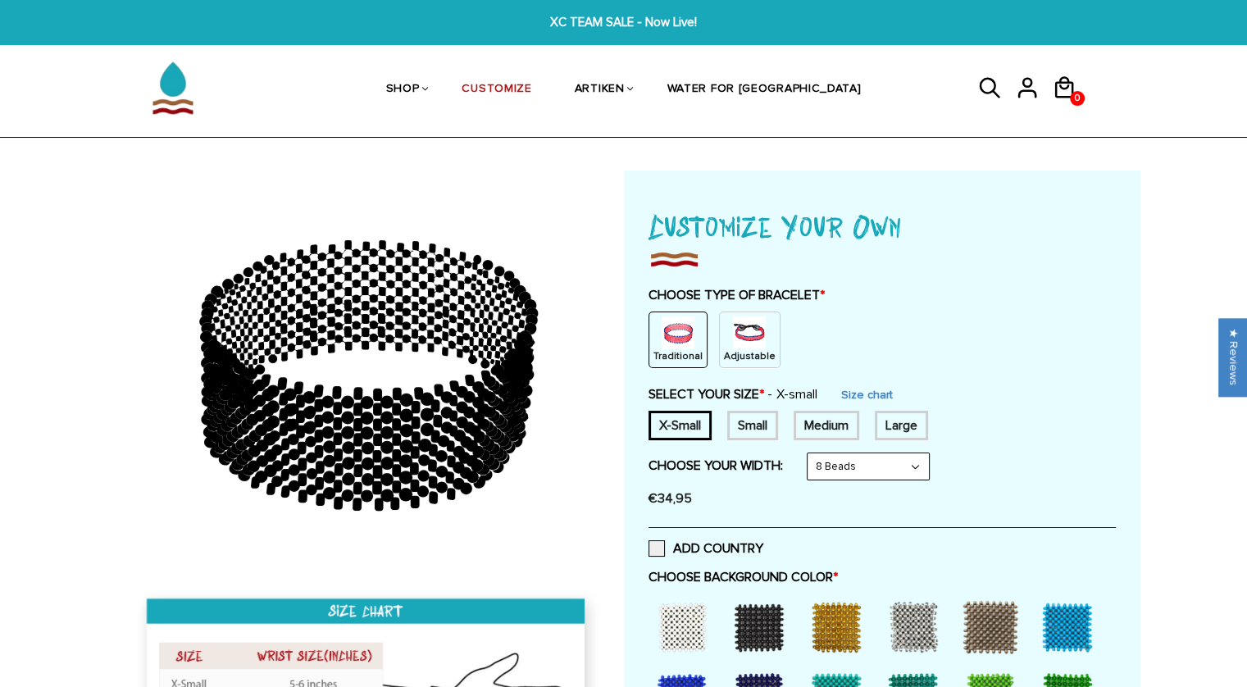 The image size is (1247, 687). What do you see at coordinates (403, 89) in the screenshot?
I see `a: SHOP` at bounding box center [403, 89].